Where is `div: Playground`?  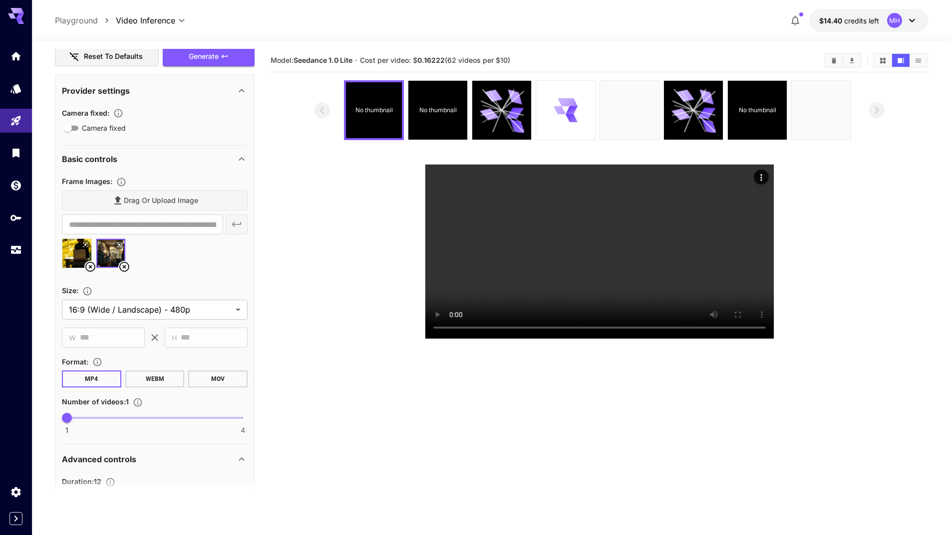
div: Playground is located at coordinates (16, 121).